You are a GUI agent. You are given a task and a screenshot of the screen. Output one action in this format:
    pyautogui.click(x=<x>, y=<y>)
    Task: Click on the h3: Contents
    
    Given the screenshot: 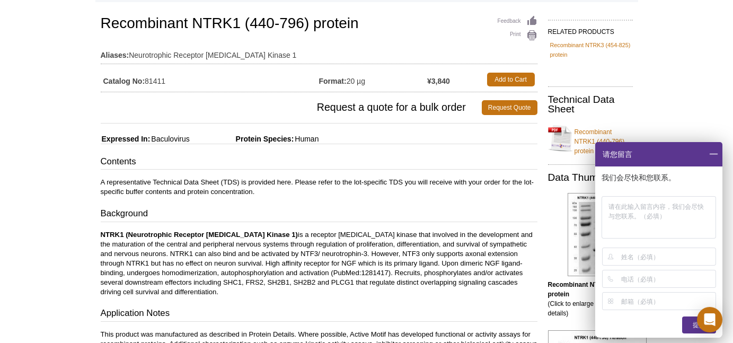 What is the action you would take?
    pyautogui.click(x=319, y=163)
    